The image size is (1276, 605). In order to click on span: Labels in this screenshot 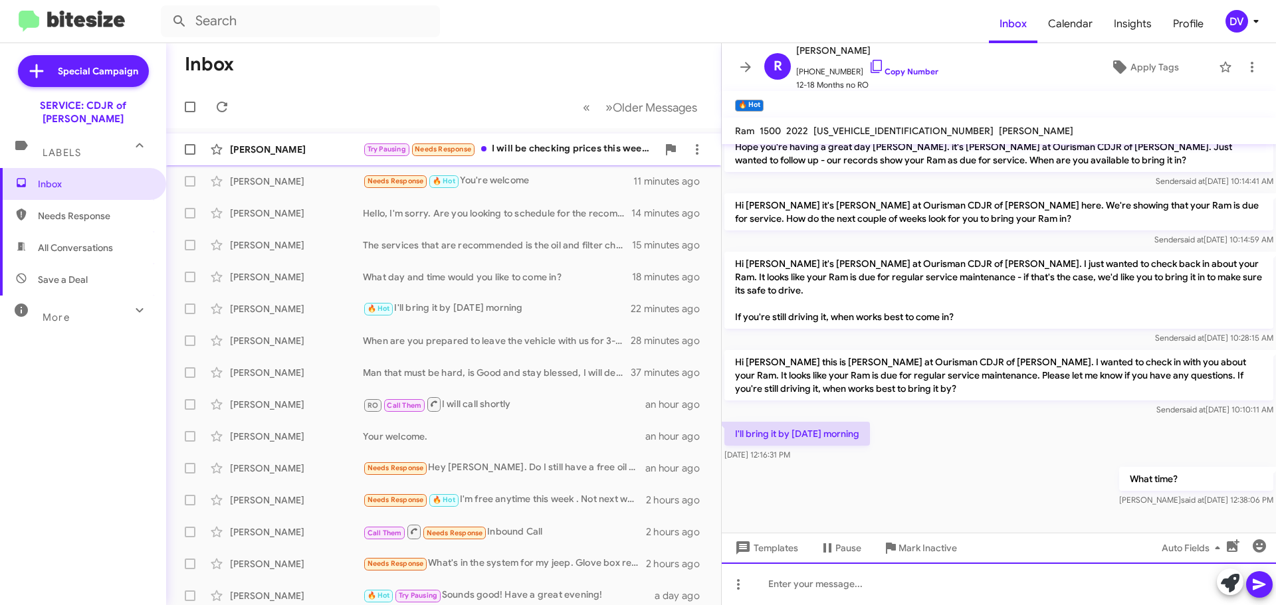, I will do `click(62, 153)`.